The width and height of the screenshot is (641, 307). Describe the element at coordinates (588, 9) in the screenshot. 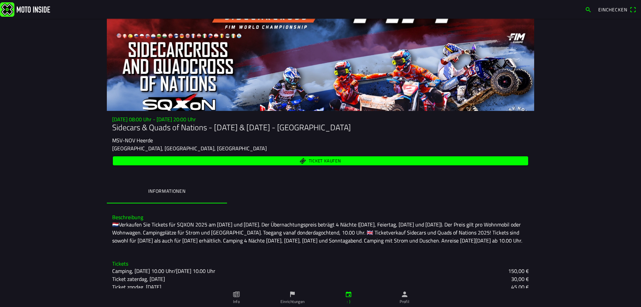

I see `a: suchen` at that location.